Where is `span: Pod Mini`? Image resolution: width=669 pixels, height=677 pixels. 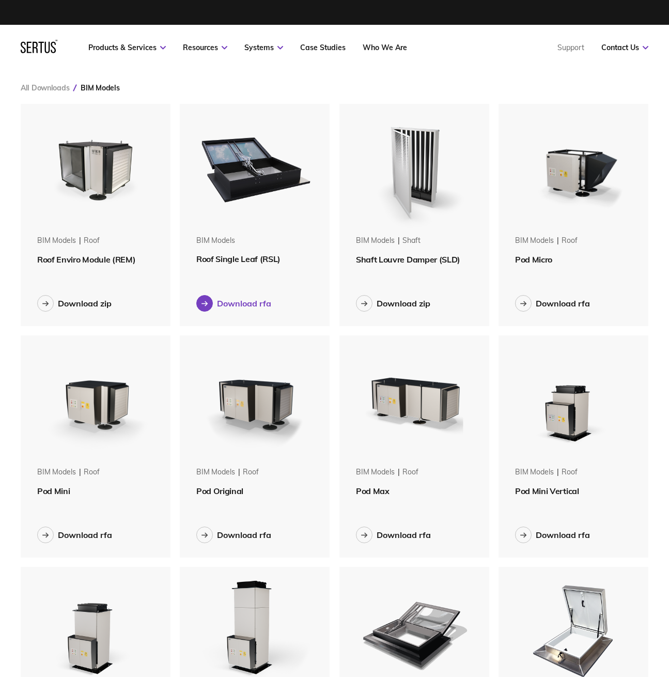
span: Pod Mini is located at coordinates (53, 491).